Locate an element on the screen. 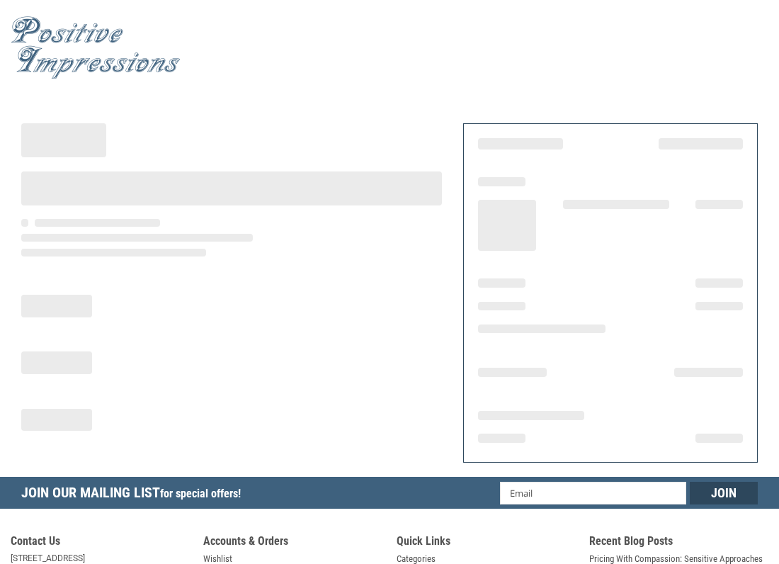 Image resolution: width=779 pixels, height=564 pixels. h5: Recent Blog Posts is located at coordinates (679, 543).